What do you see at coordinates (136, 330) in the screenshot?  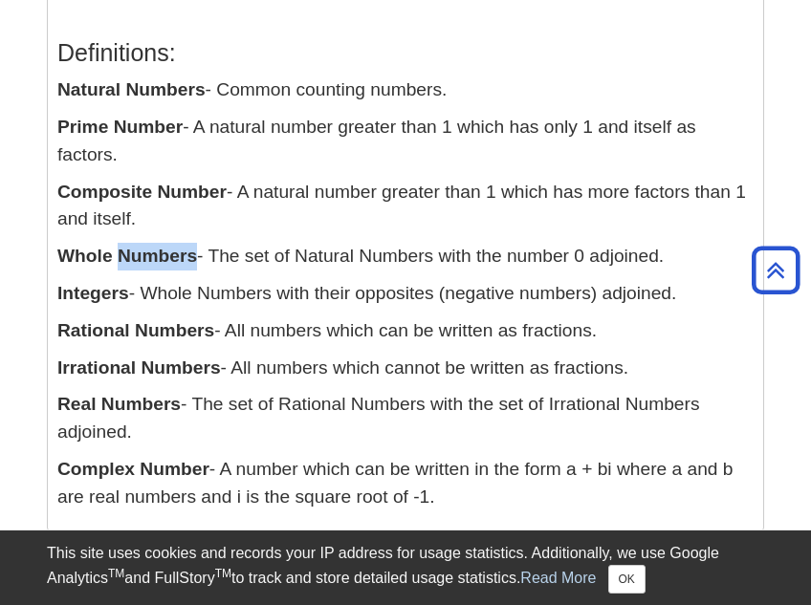 I see `b: Rational Numbers` at bounding box center [136, 330].